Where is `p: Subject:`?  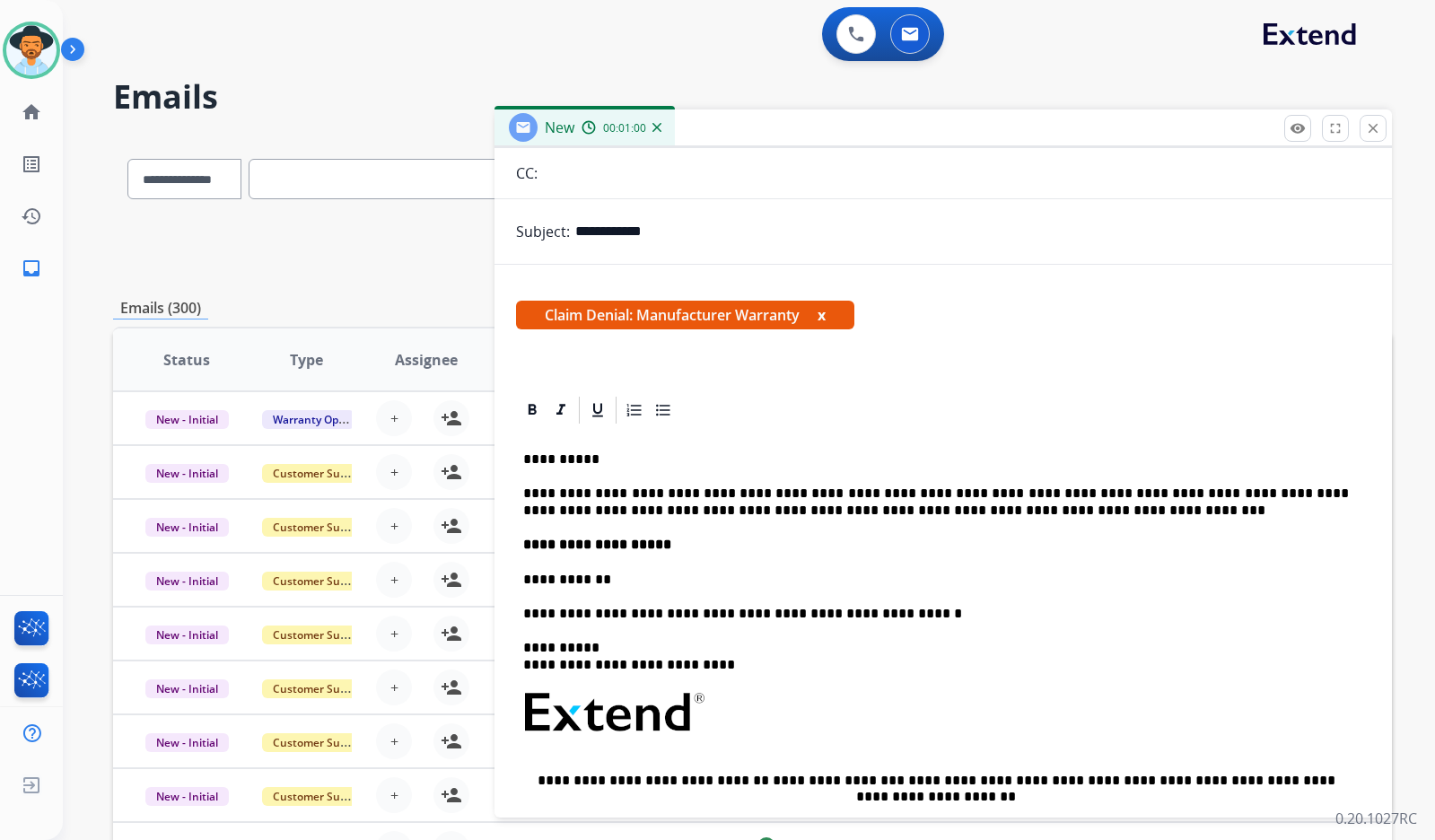
p: Subject: is located at coordinates (543, 231).